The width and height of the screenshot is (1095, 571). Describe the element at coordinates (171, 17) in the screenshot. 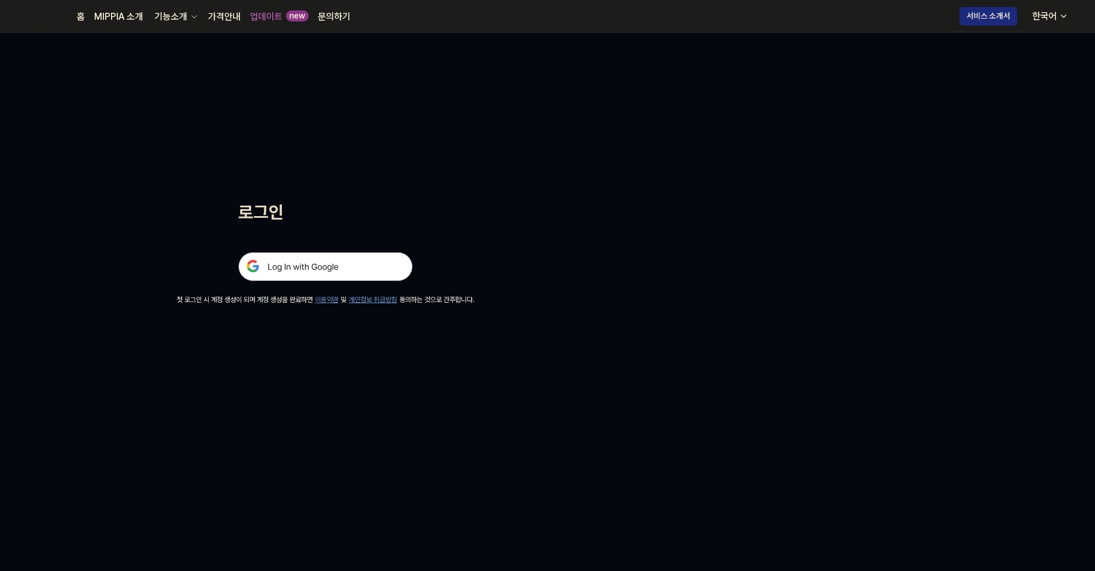

I see `div: 기능소개` at that location.